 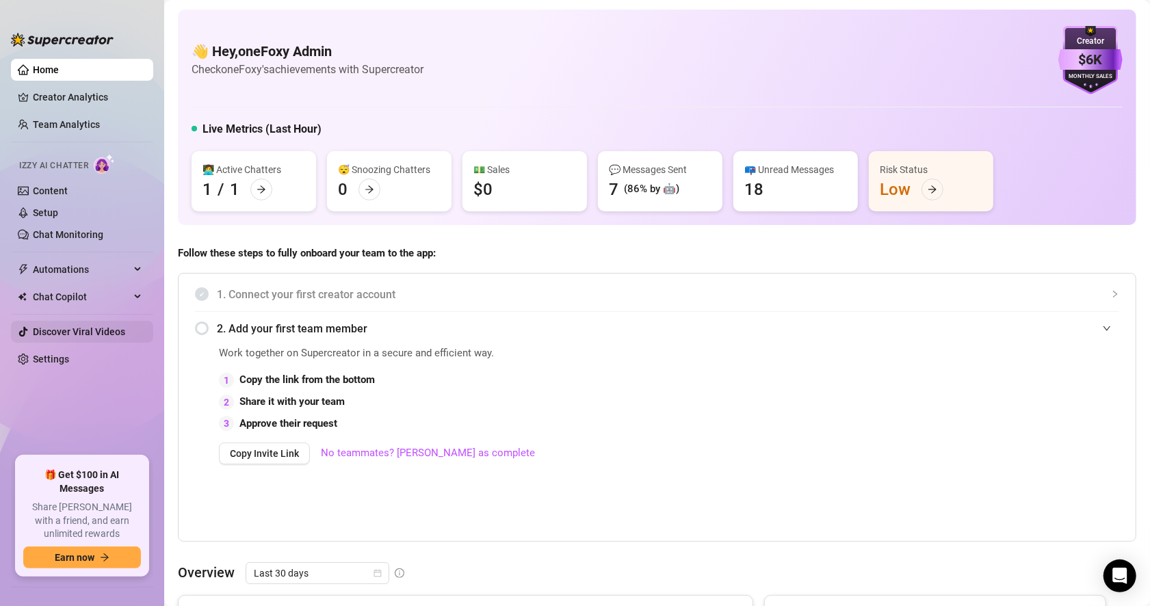 What do you see at coordinates (68, 235) in the screenshot?
I see `a: Chat Monitoring` at bounding box center [68, 235].